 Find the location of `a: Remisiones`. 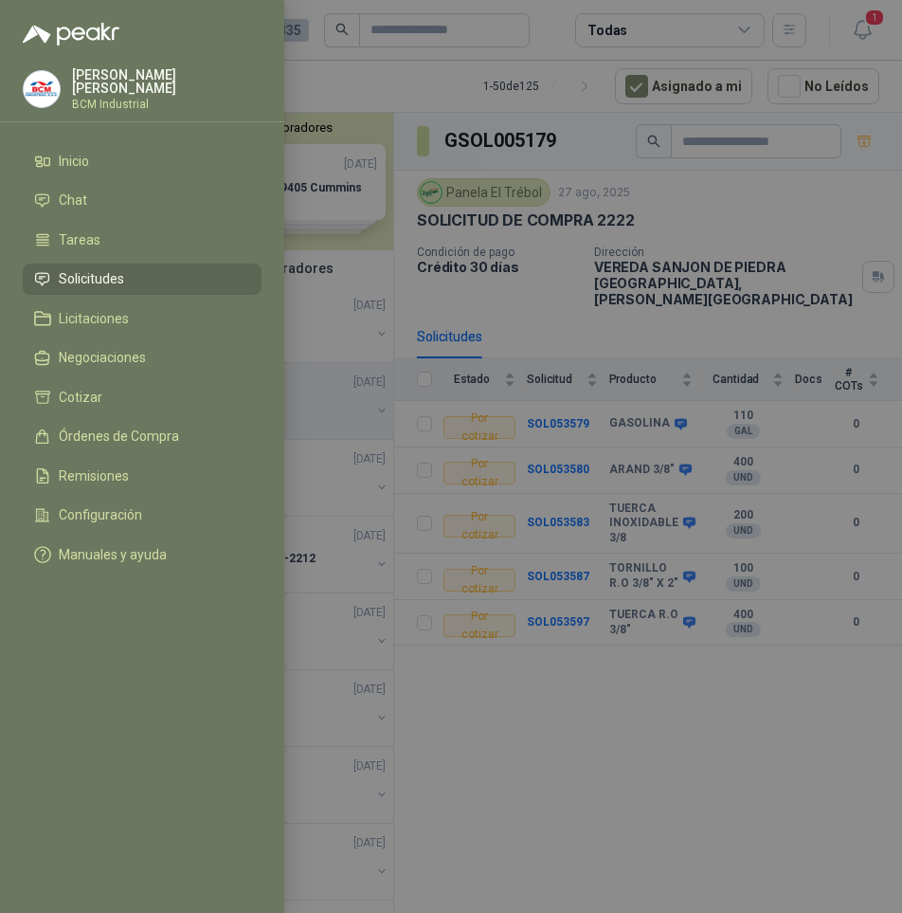

a: Remisiones is located at coordinates (142, 476).